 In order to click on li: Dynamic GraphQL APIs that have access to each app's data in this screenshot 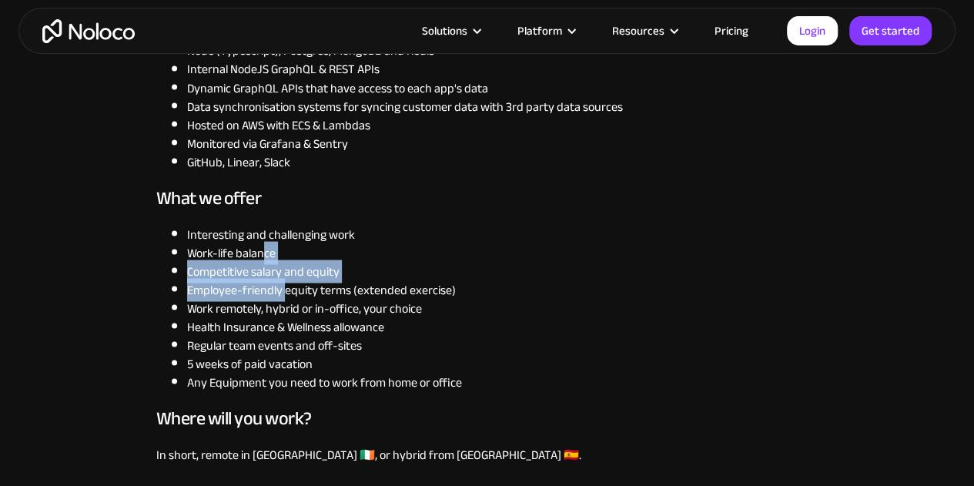, I will do `click(503, 88)`.